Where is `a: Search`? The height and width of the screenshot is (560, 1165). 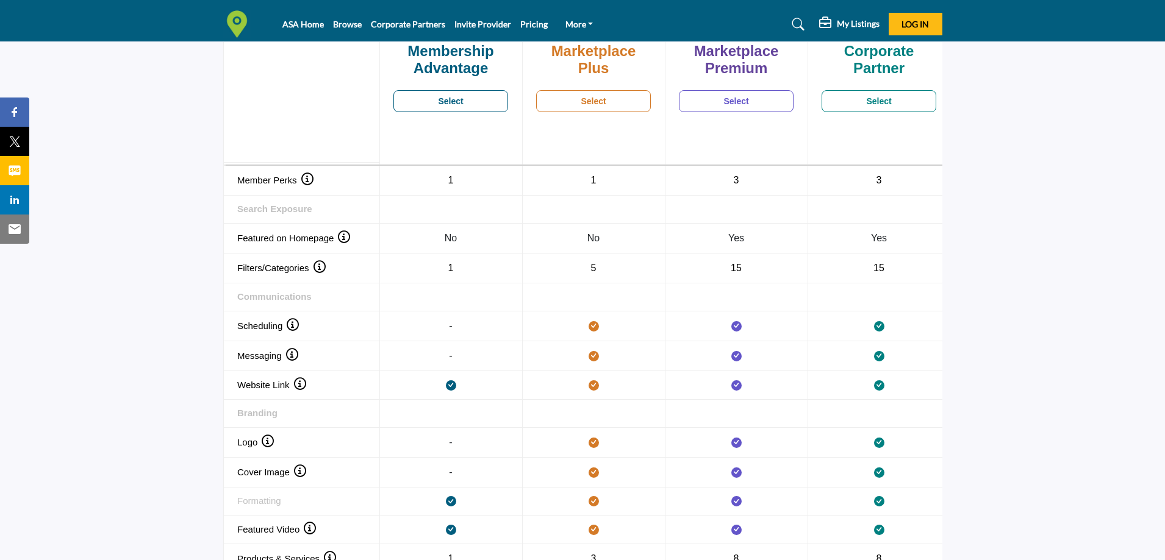 a: Search is located at coordinates (796, 24).